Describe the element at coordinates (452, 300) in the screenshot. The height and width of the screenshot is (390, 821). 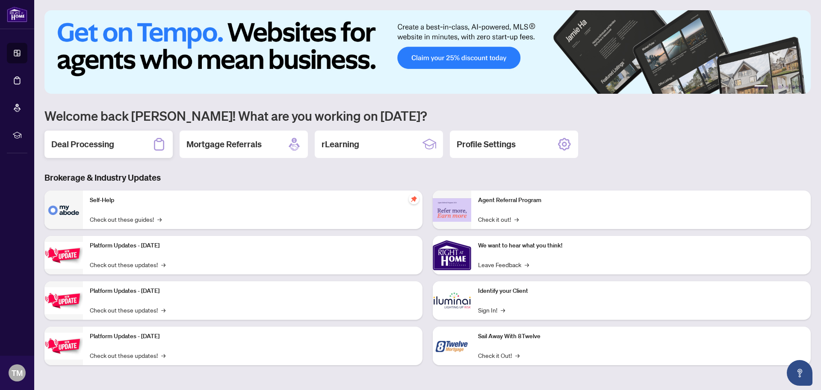
I see `img: Identify your Client` at that location.